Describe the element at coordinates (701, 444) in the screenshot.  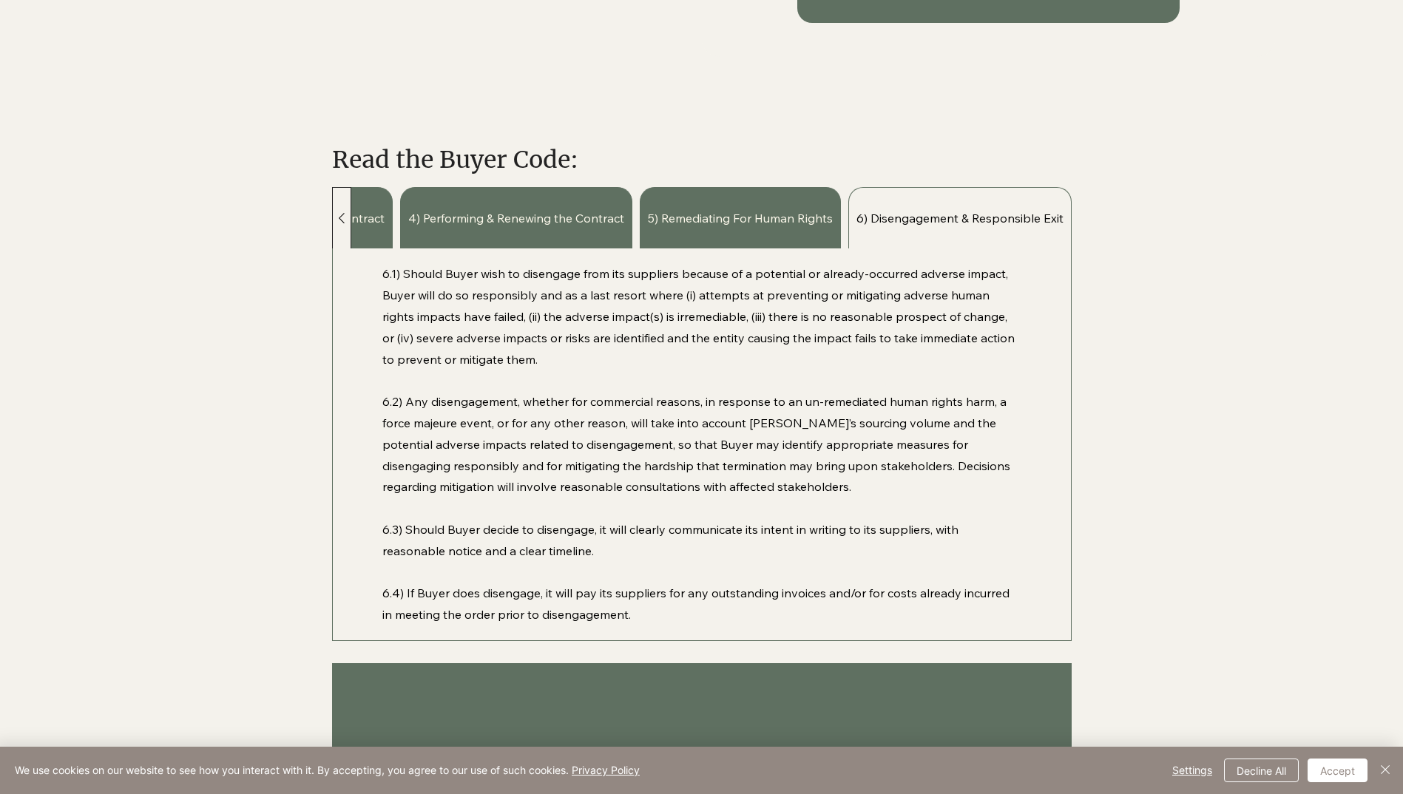
I see `p: 6.2) Any disengagement, whether for commercial reasons, in response to an un-remediated human rig...` at that location.